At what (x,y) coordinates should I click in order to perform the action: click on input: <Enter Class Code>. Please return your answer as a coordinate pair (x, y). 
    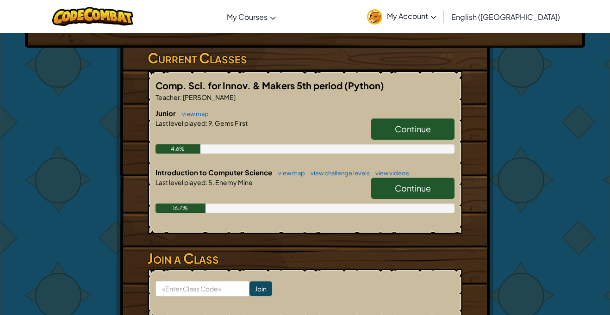
    Looking at the image, I should click on (202, 289).